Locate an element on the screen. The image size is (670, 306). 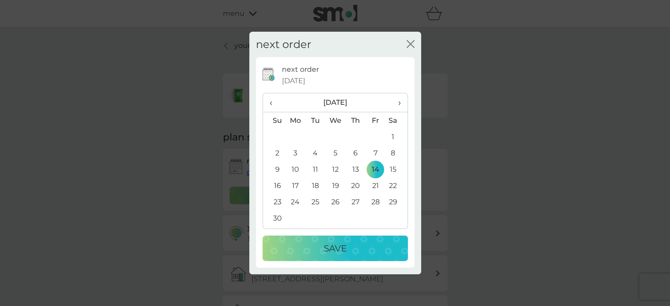
td: 2 is located at coordinates (274, 153).